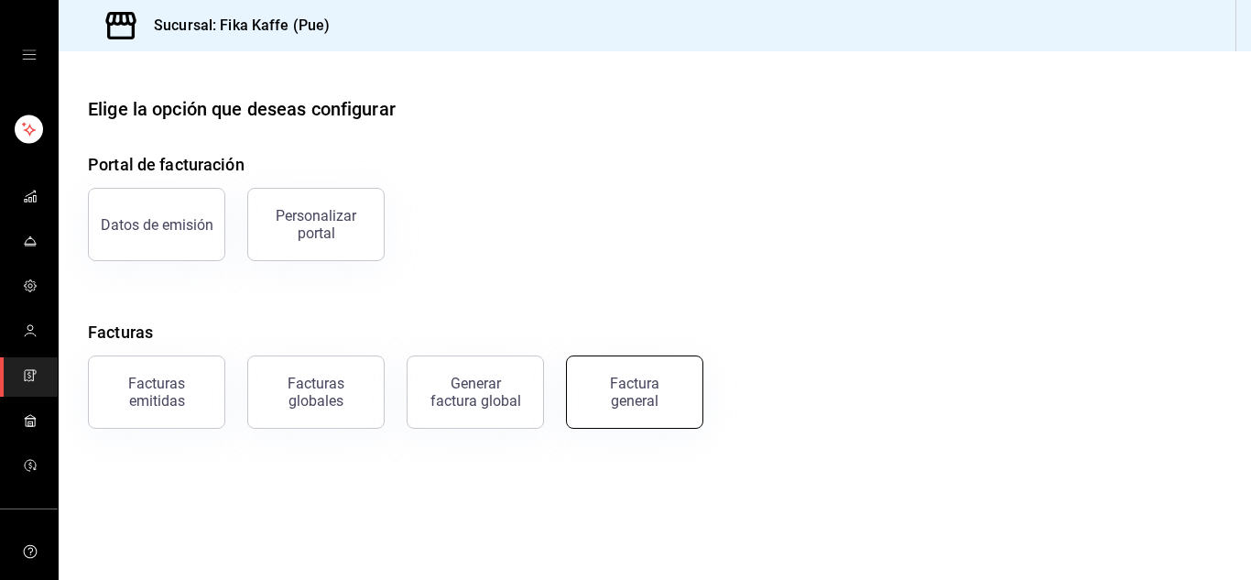 This screenshot has width=1251, height=580. What do you see at coordinates (475, 392) in the screenshot?
I see `button: Generar factura global` at bounding box center [475, 392].